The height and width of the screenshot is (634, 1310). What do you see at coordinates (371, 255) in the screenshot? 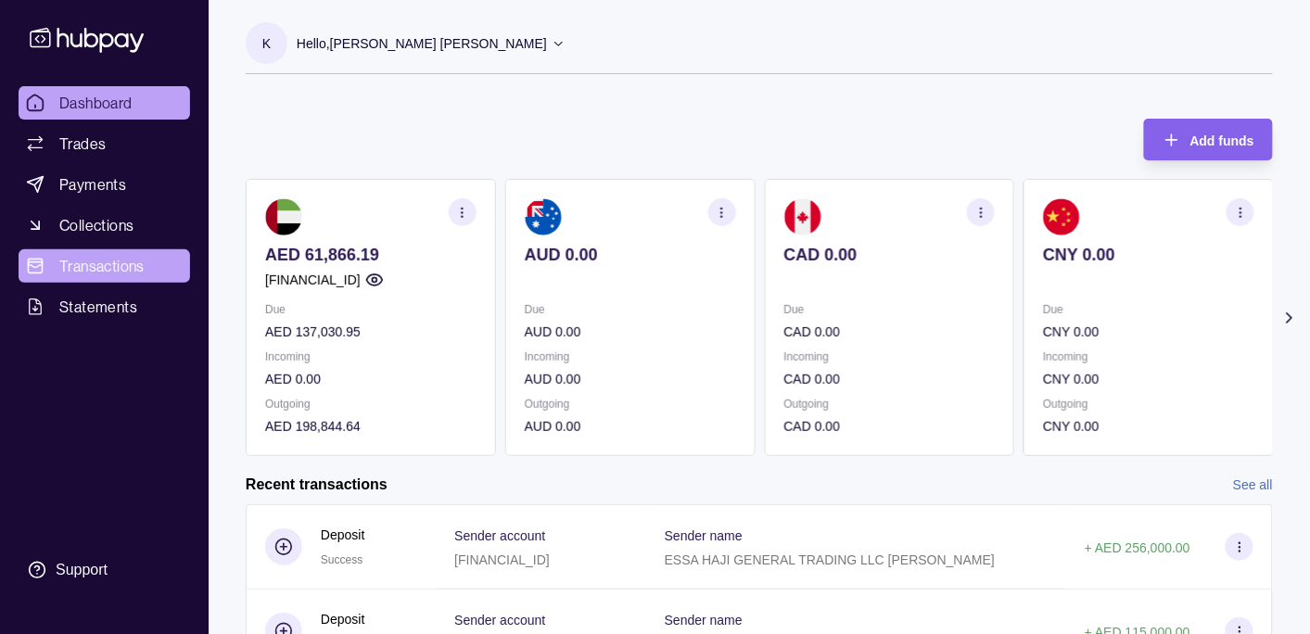
I see `p: AED 61,866.19` at bounding box center [371, 255].